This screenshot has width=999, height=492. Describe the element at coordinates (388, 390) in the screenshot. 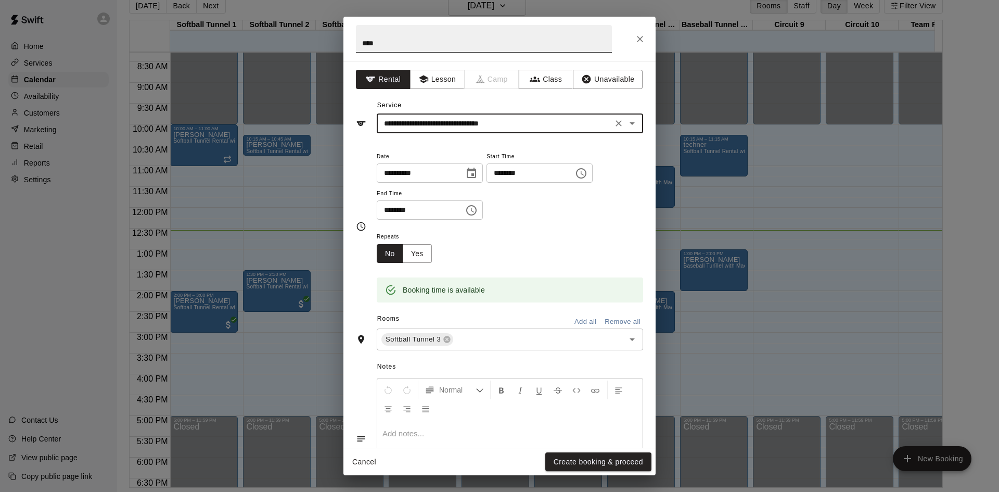

I see `button: Undo` at that location.